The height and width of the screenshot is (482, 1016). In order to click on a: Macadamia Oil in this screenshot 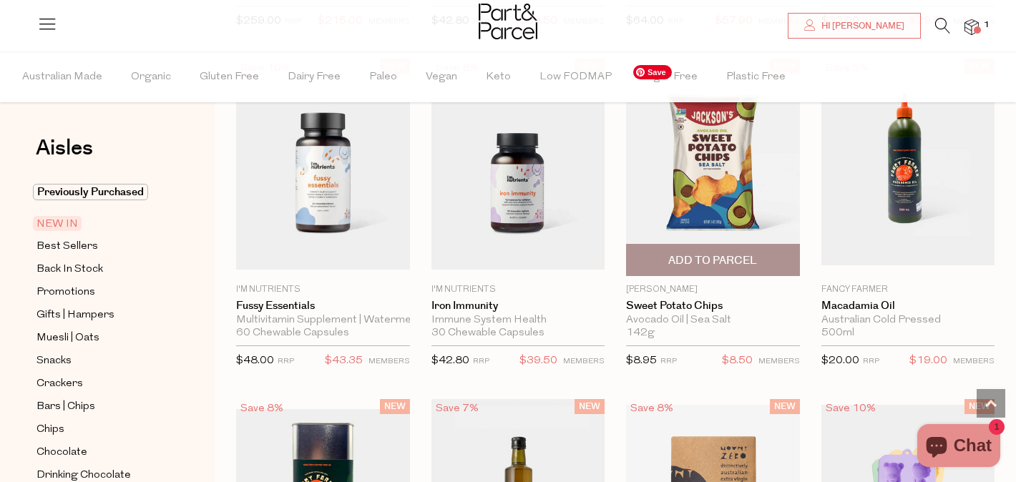, I will do `click(908, 306)`.